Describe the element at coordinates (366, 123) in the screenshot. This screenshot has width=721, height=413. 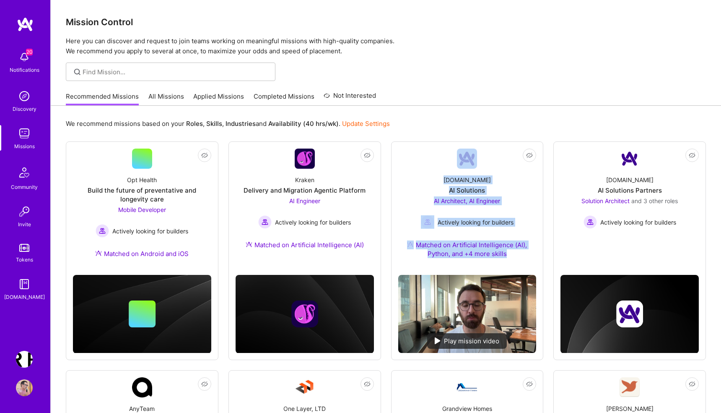
I see `a: Update Settings` at that location.